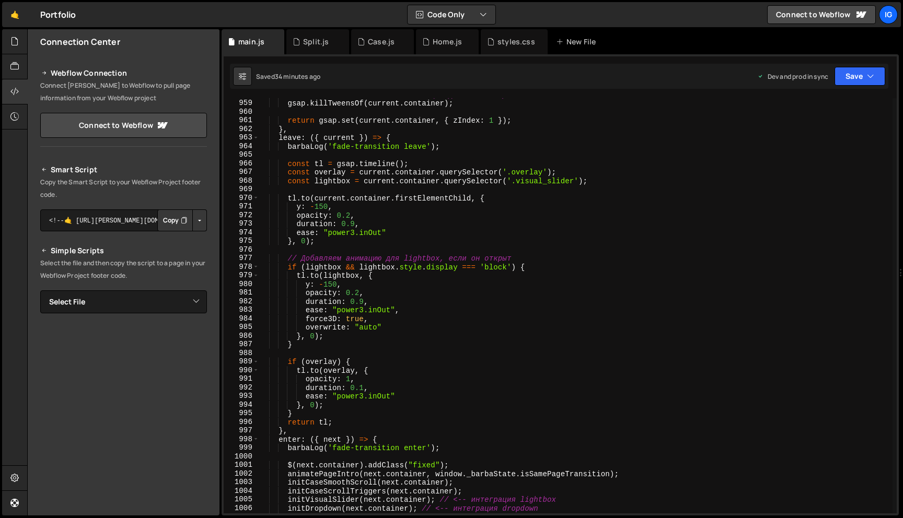 This screenshot has height=518, width=903. I want to click on div: Saved, so click(288, 76).